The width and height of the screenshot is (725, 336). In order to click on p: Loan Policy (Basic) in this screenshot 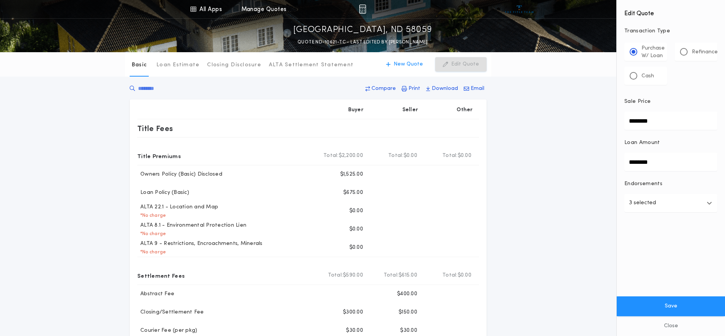, I will do `click(163, 193)`.